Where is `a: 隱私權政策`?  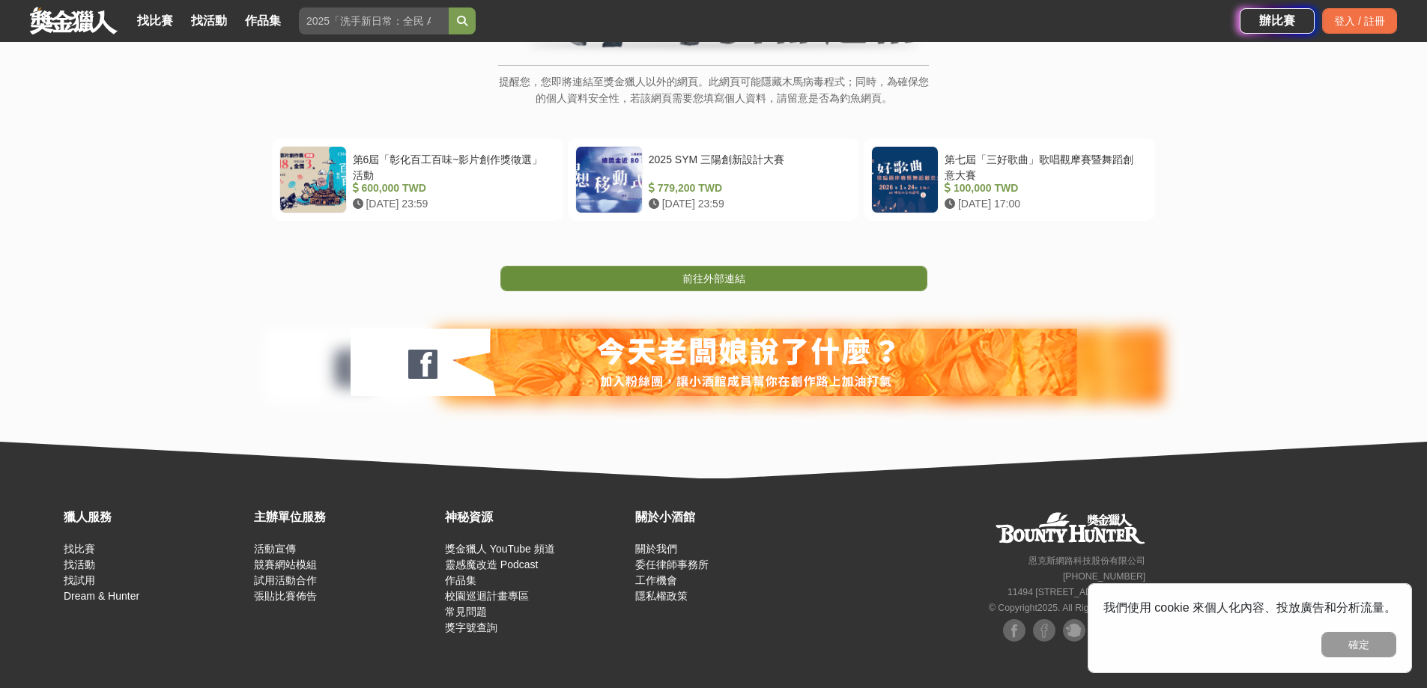
a: 隱私權政策 is located at coordinates (661, 596).